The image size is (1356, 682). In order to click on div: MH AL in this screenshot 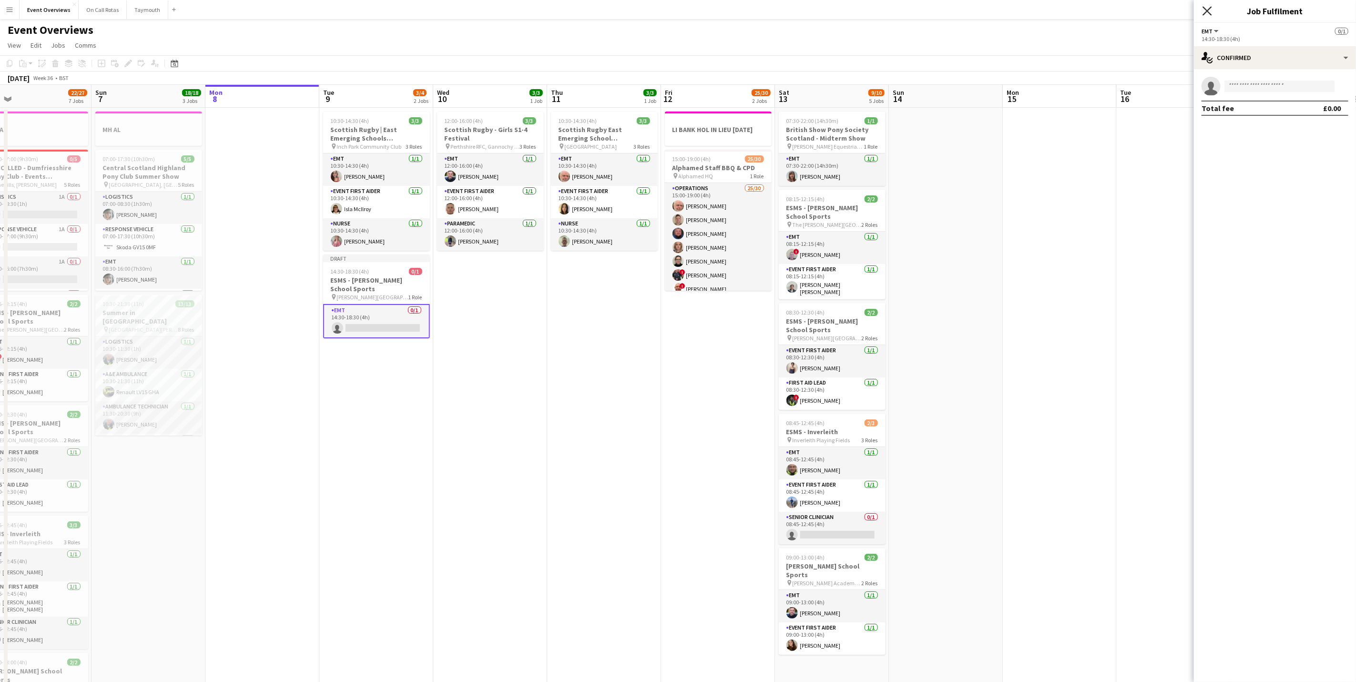, I will do `click(149, 129)`.